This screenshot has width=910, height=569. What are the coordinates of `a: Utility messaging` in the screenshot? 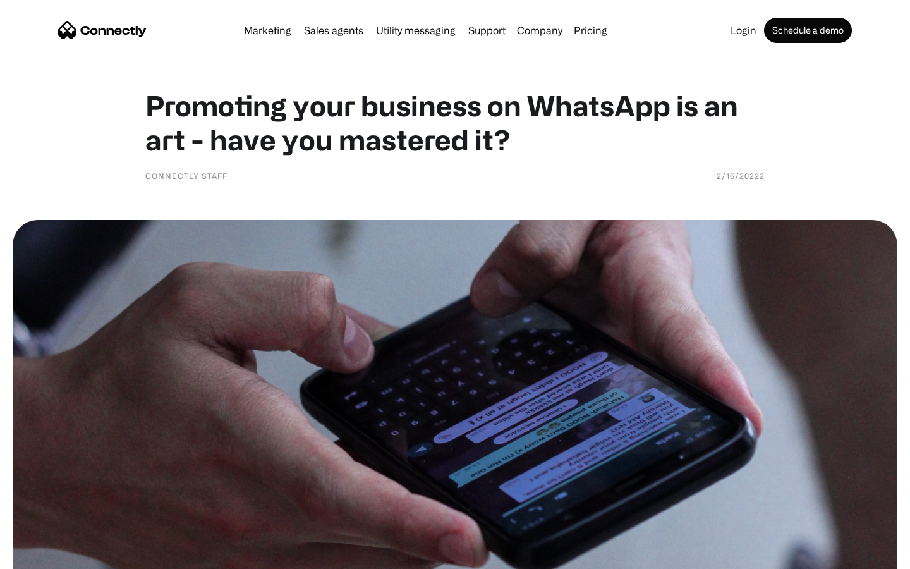 It's located at (416, 30).